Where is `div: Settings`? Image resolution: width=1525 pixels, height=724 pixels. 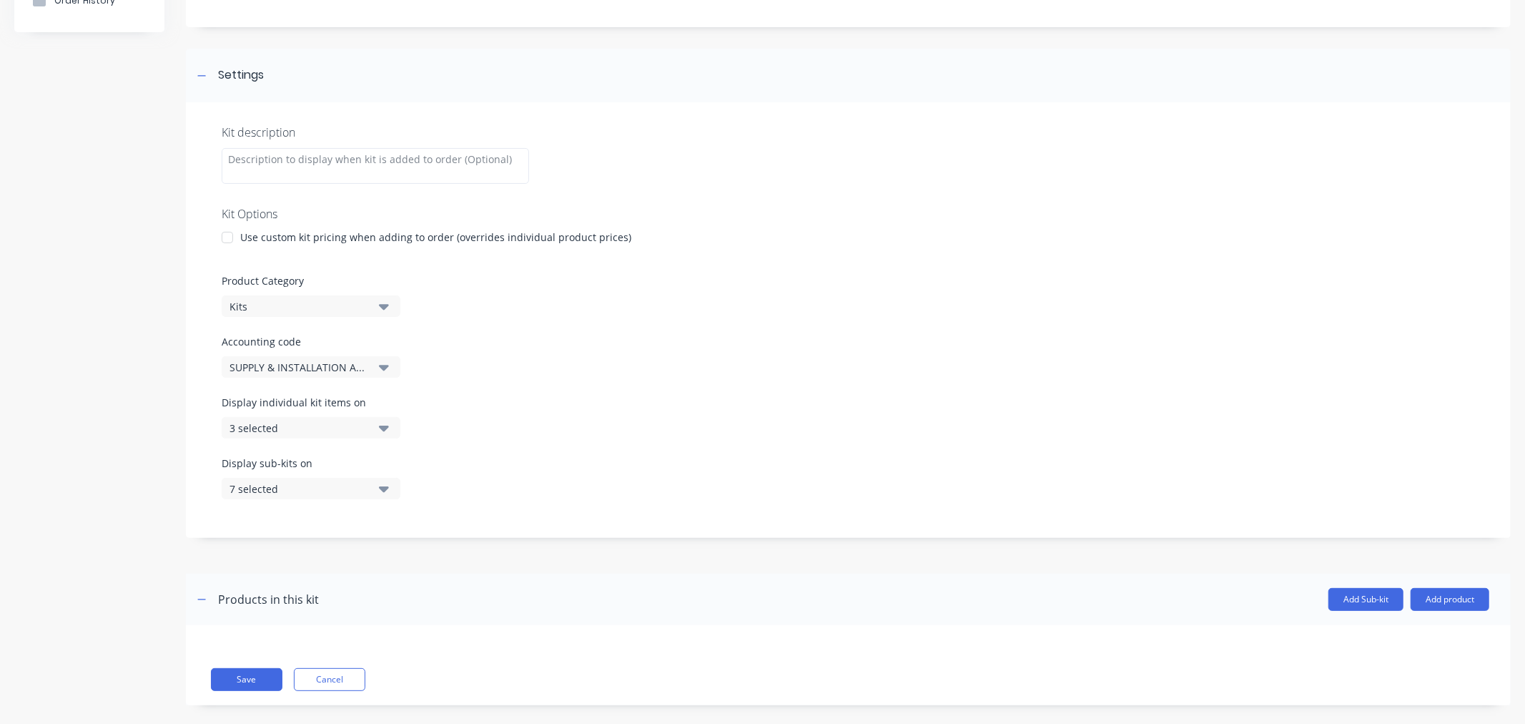
div: Settings is located at coordinates (241, 75).